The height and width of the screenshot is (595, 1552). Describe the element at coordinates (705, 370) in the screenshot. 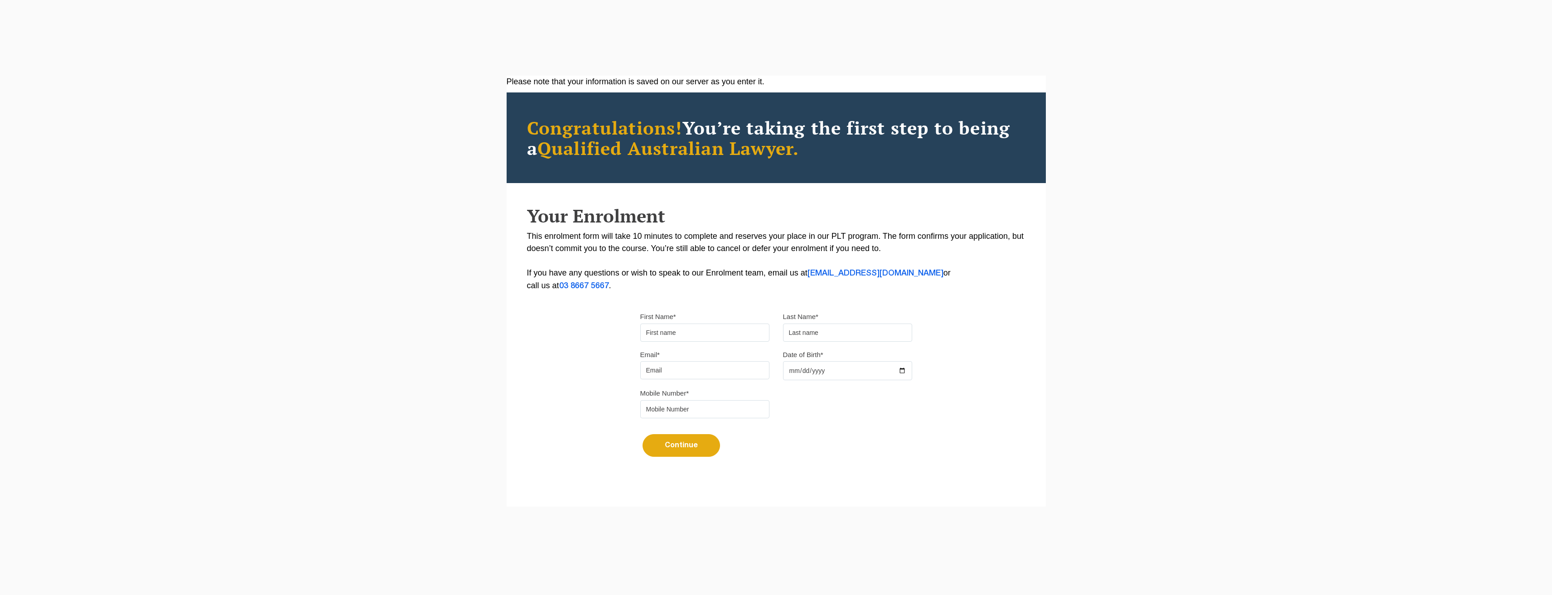

I see `input: Email` at that location.